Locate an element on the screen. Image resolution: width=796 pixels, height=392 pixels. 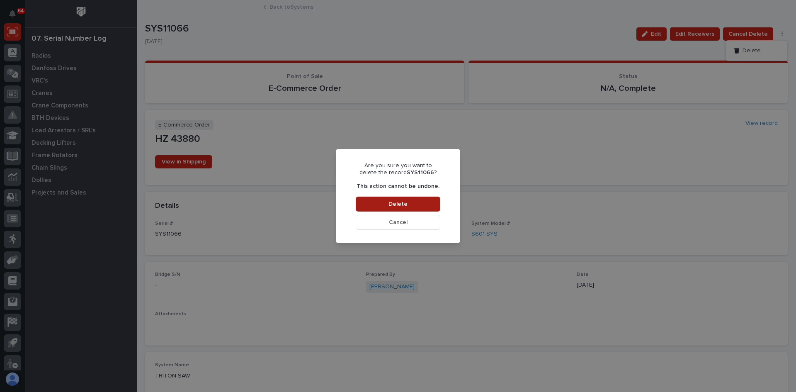
p: This action cannot be undone. is located at coordinates (398, 186).